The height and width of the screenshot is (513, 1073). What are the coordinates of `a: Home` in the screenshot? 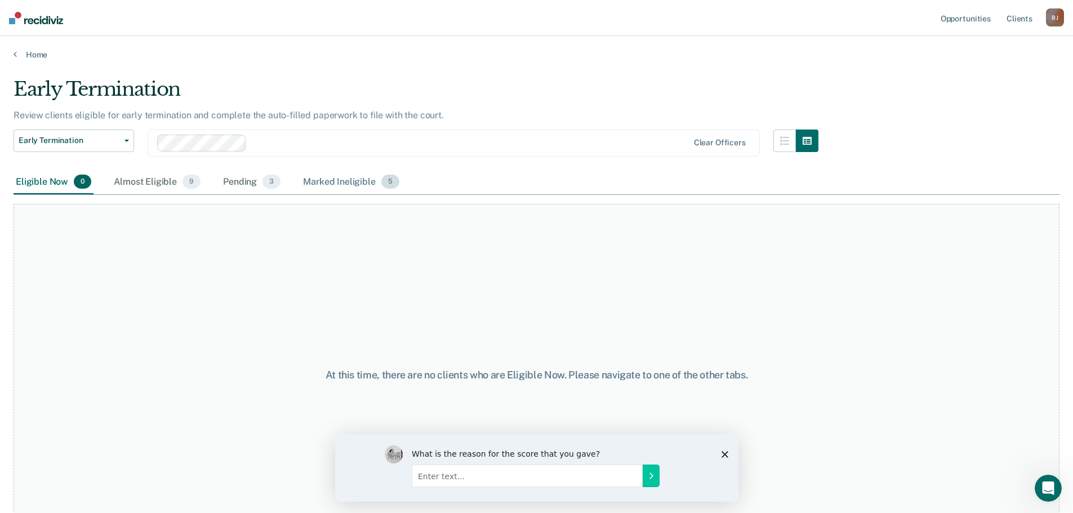 It's located at (536, 55).